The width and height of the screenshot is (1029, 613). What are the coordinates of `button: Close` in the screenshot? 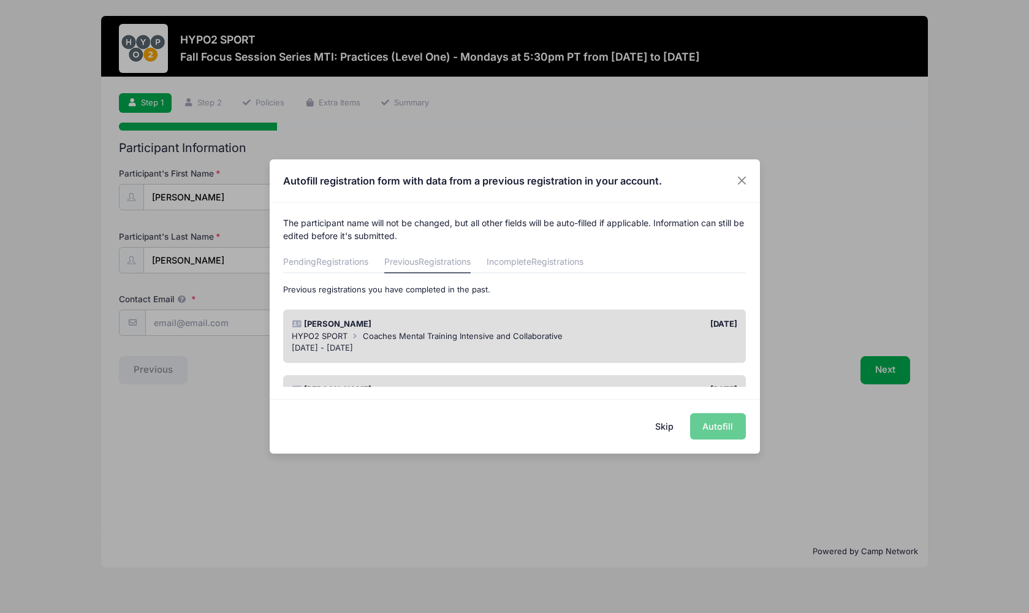 It's located at (742, 181).